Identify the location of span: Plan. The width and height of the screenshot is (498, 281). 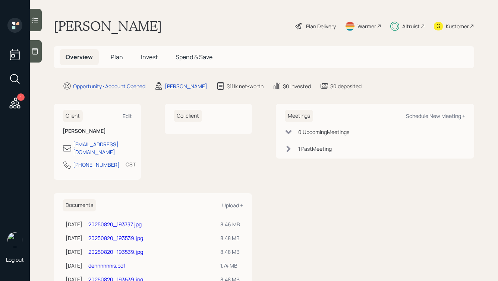
(117, 57).